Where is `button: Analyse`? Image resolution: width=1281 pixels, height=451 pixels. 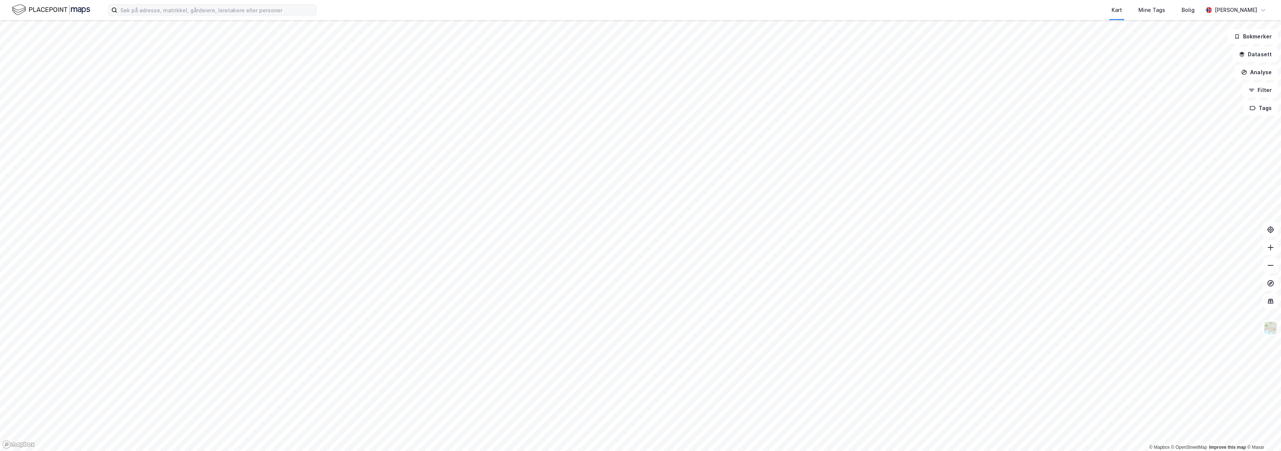 button: Analyse is located at coordinates (1257, 72).